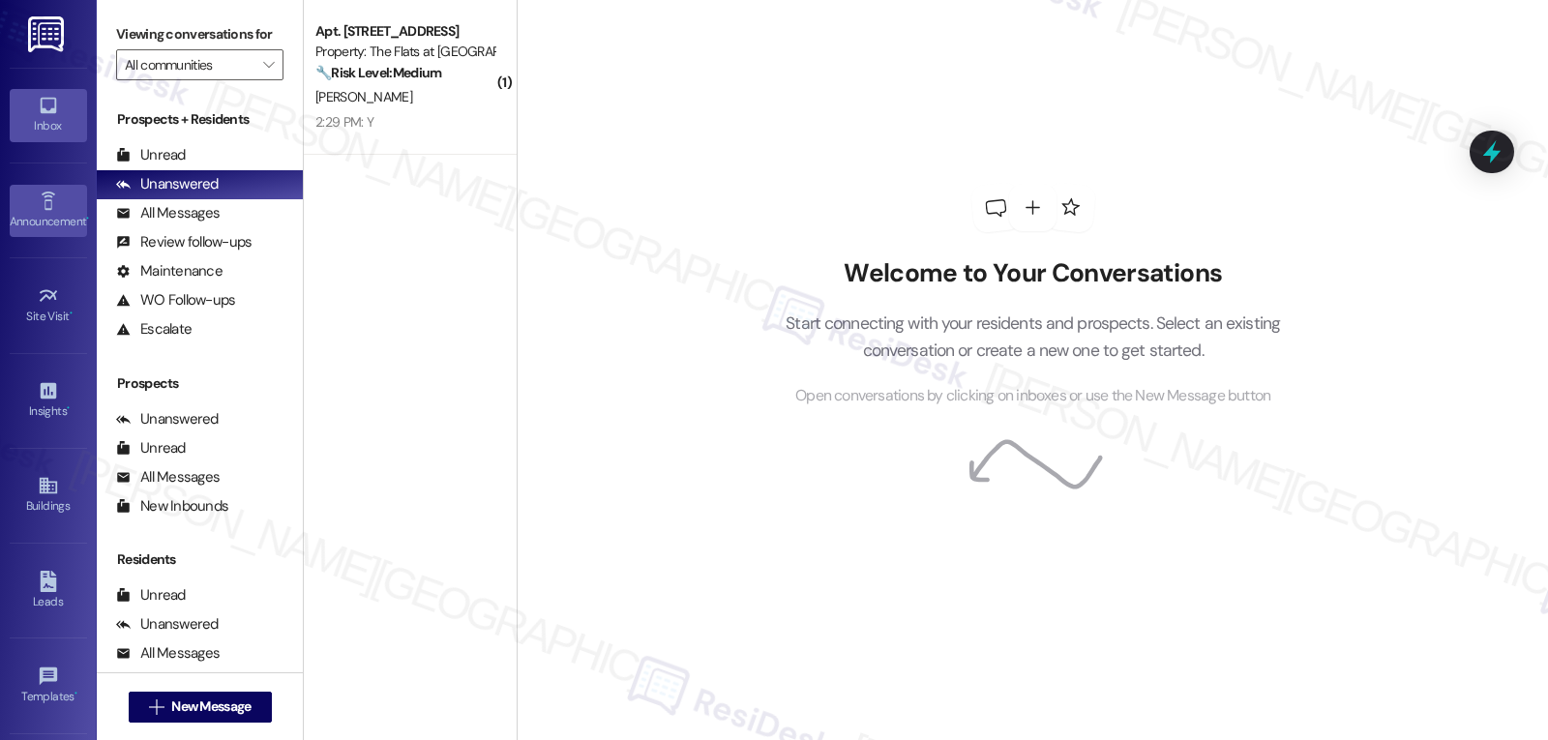 This screenshot has width=1548, height=740. Describe the element at coordinates (47, 34) in the screenshot. I see `img: ResiDesk Logo` at that location.